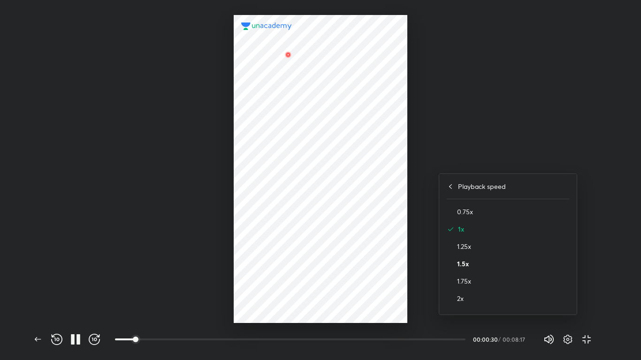  What do you see at coordinates (513, 246) in the screenshot?
I see `h4: 1.25x` at bounding box center [513, 246].